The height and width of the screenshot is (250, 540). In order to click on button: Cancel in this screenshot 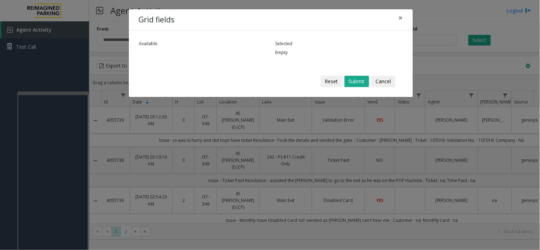, I will do `click(384, 82)`.